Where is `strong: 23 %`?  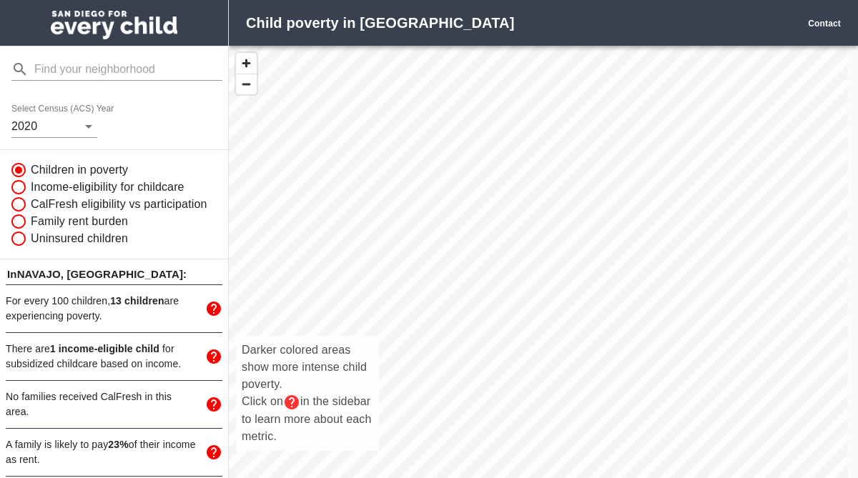 strong: 23 % is located at coordinates (118, 445).